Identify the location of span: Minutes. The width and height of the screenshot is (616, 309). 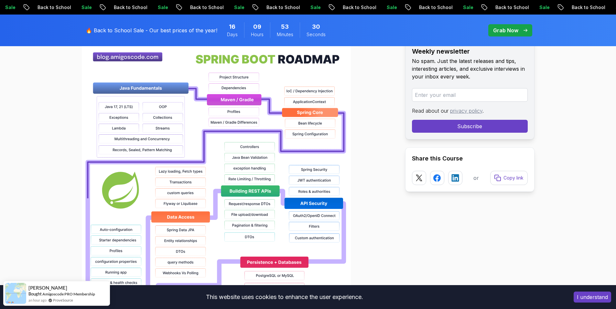
(285, 35).